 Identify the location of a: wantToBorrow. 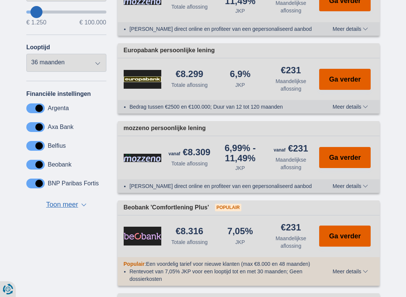
(66, 12).